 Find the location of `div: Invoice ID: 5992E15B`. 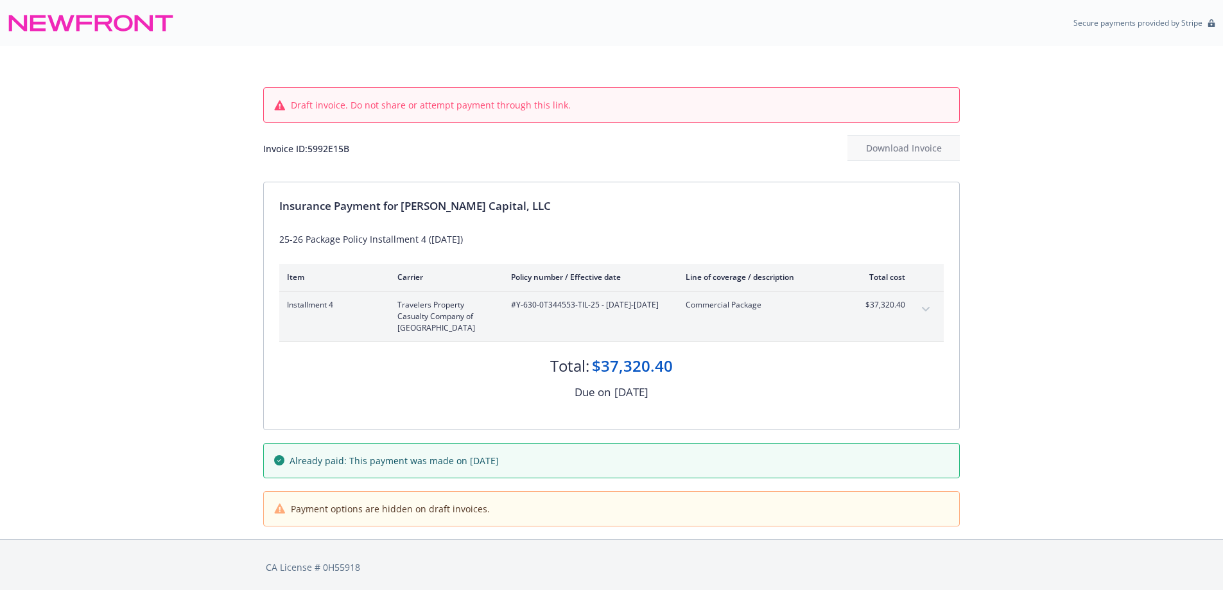

div: Invoice ID: 5992E15B is located at coordinates (306, 148).